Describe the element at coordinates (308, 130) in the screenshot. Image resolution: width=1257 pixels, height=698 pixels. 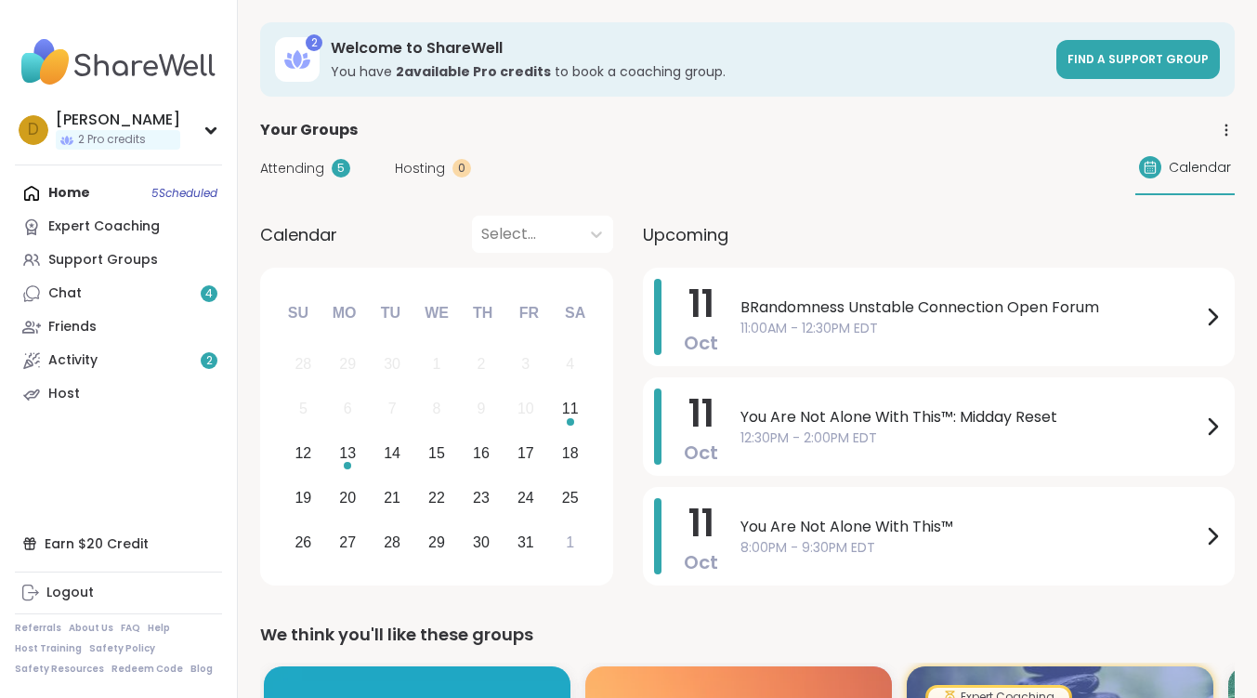
I see `span: Your Groups` at that location.